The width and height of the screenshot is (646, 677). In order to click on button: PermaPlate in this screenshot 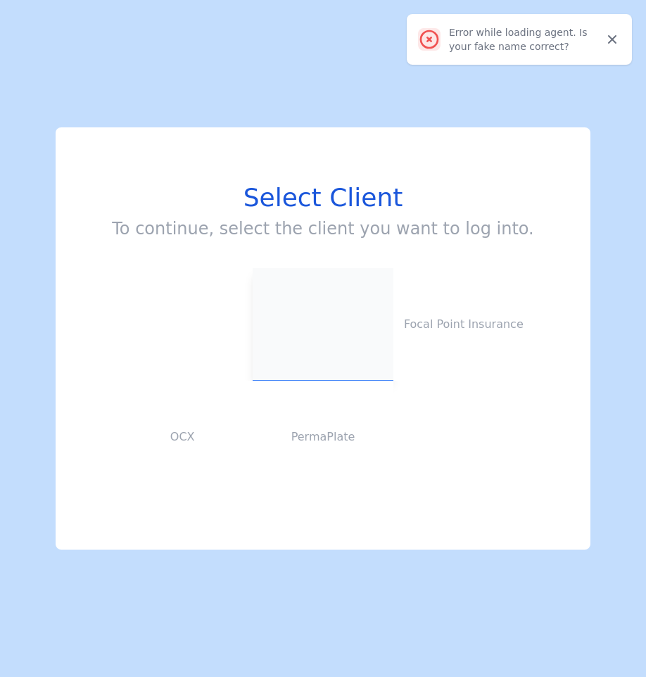, I will do `click(323, 437)`.